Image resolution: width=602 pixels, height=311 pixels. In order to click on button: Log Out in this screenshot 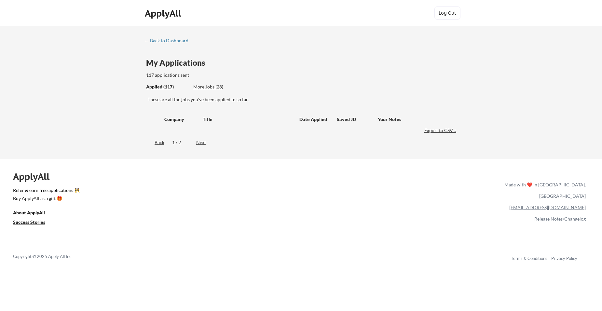, I will do `click(448, 13)`.